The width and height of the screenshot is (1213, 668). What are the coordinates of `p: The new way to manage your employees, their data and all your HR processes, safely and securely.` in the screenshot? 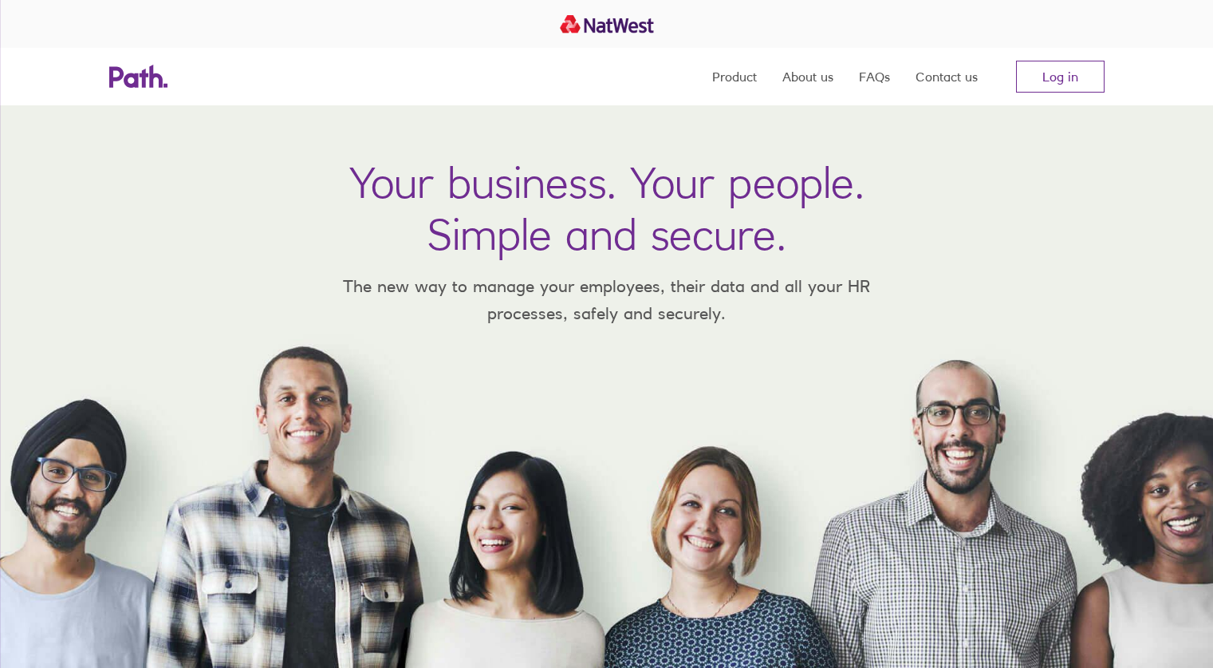 It's located at (607, 299).